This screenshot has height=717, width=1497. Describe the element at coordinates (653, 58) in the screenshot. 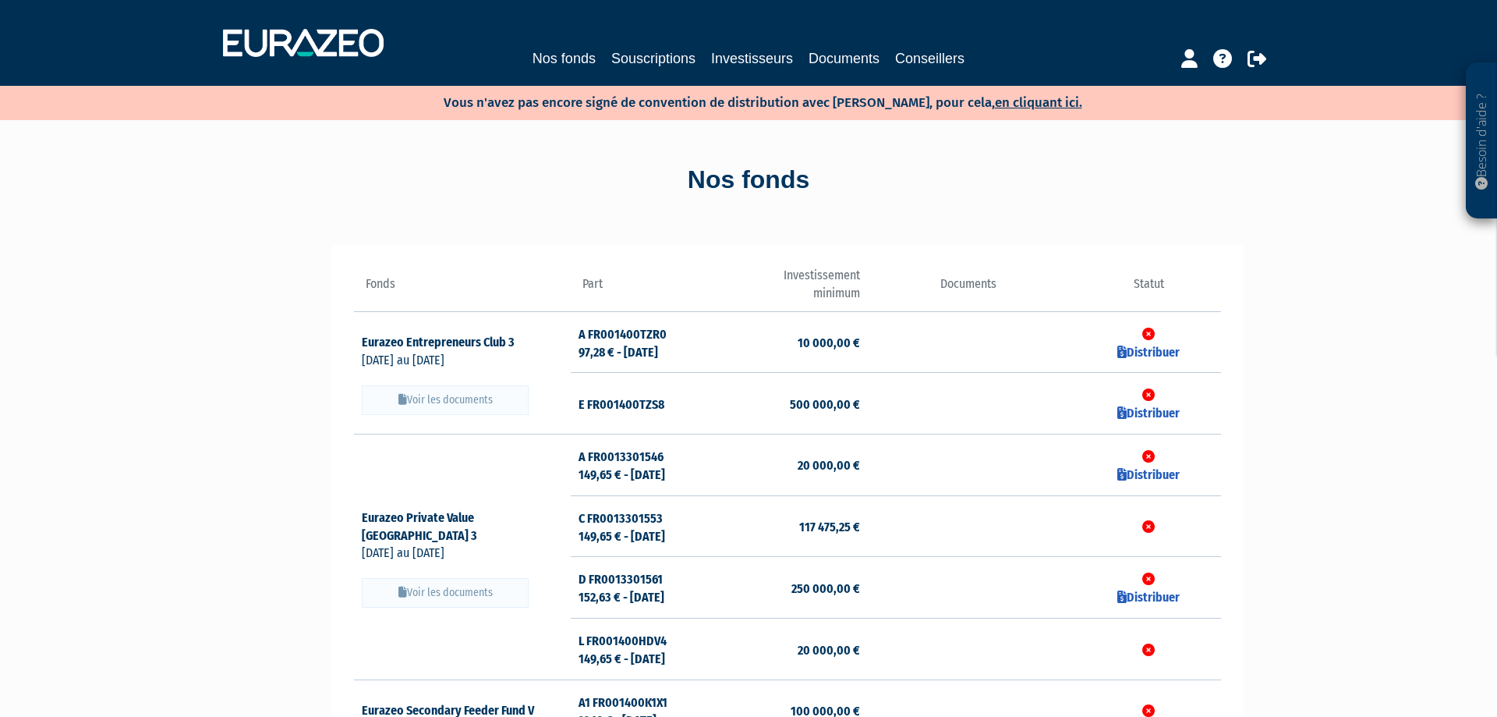

I see `a: Souscriptions` at that location.